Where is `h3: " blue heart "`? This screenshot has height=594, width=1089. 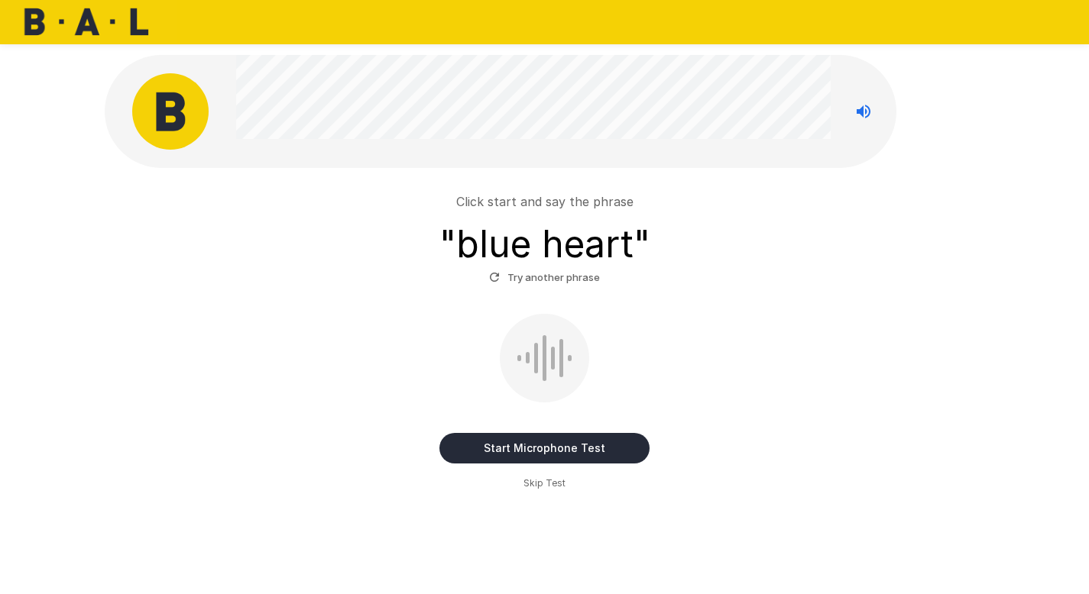 h3: " blue heart " is located at coordinates (545, 245).